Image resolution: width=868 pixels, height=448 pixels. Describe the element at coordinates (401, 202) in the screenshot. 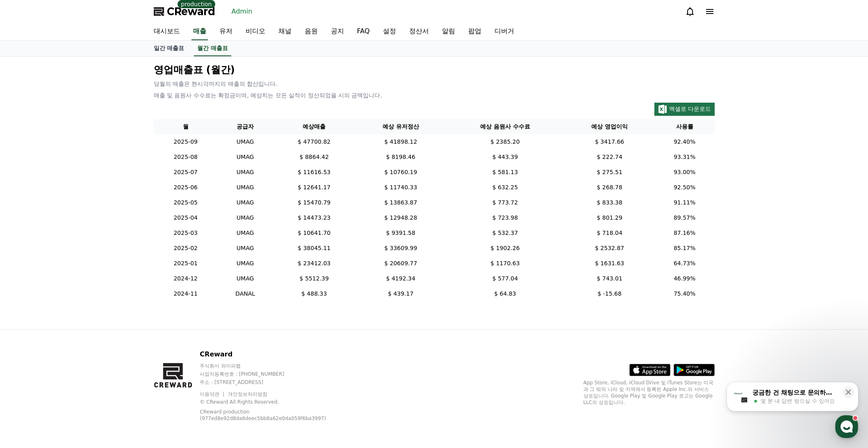

I see `td: $ 13863.87` at that location.